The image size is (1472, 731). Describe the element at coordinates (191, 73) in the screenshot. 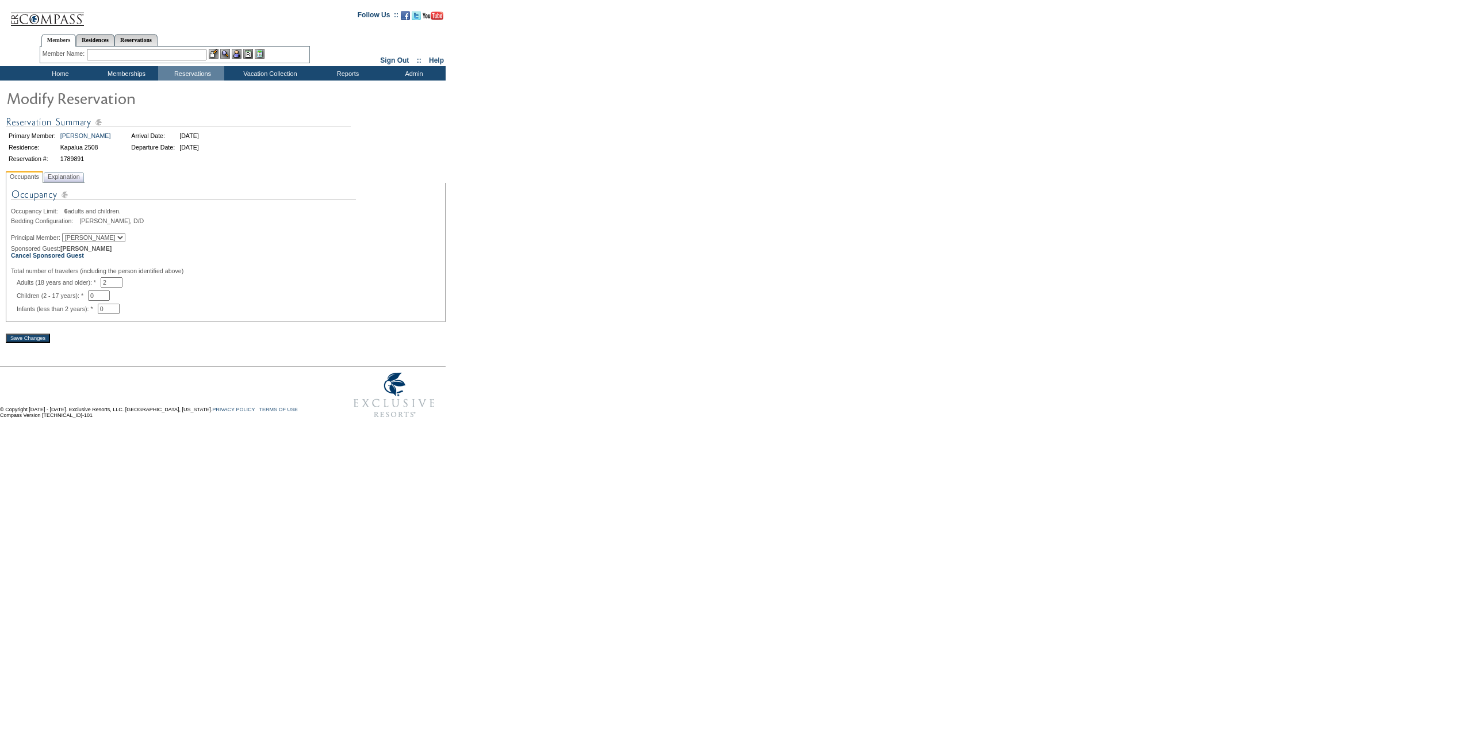

I see `td: Reservations` at that location.